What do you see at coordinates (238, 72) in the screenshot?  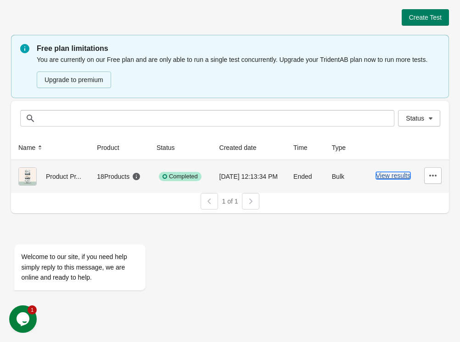 I see `div: You are currently on our Free plan and are only able to run a single test concurrently. Upgrade y...` at bounding box center [238, 72].